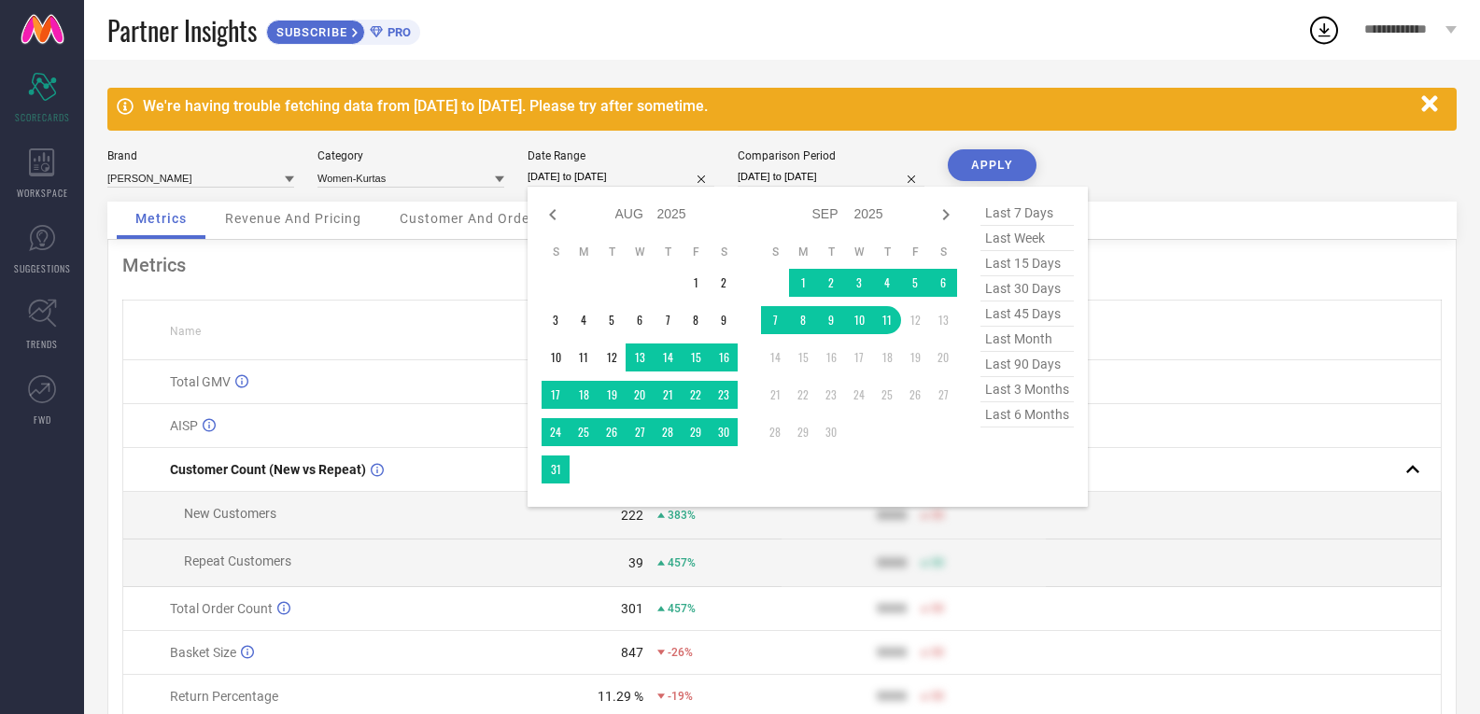  Describe the element at coordinates (1027, 289) in the screenshot. I see `span: last 30 days` at that location.